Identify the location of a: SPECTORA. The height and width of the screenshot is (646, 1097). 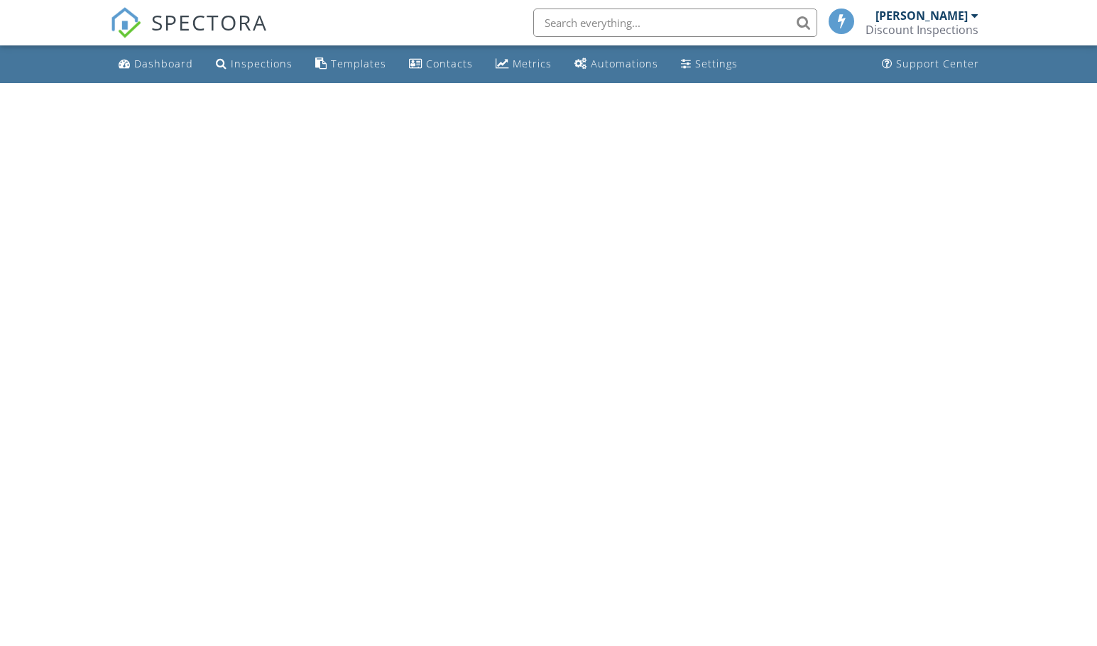
(189, 34).